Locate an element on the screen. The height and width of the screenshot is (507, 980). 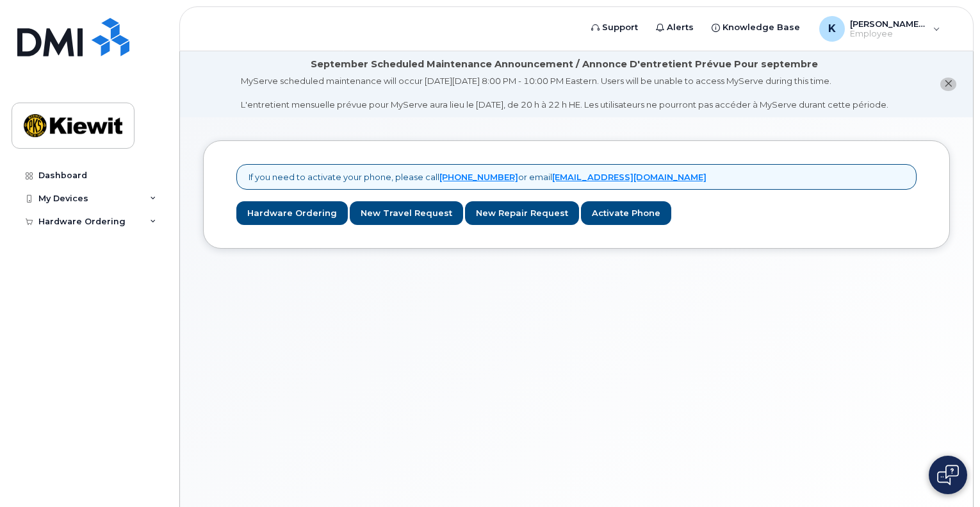
a: Hardware Ordering is located at coordinates (292, 213).